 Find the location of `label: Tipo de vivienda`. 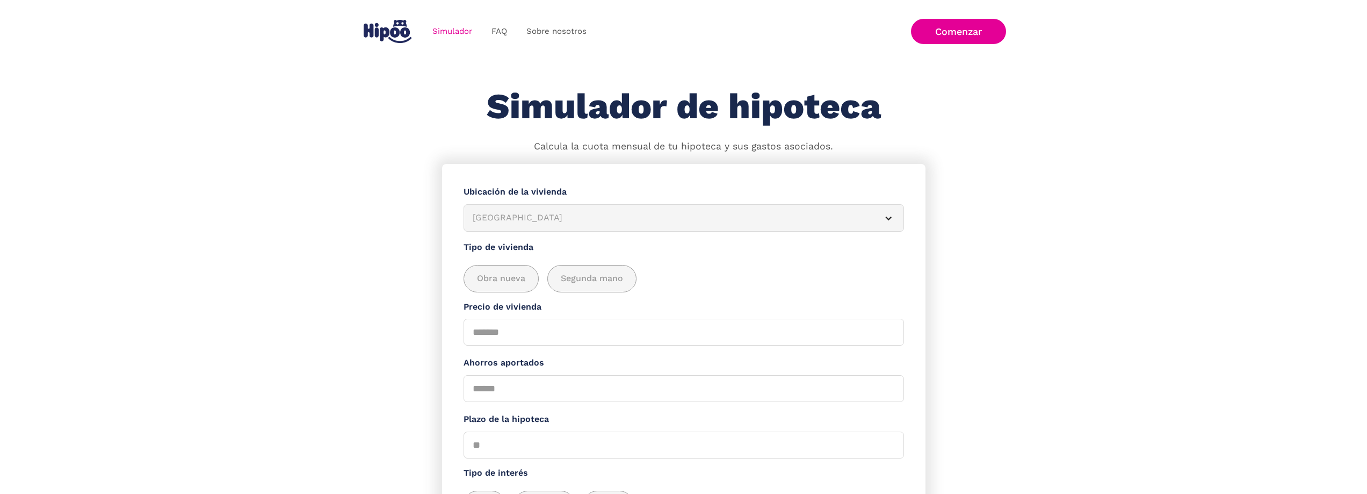

label: Tipo de vivienda is located at coordinates (684, 247).